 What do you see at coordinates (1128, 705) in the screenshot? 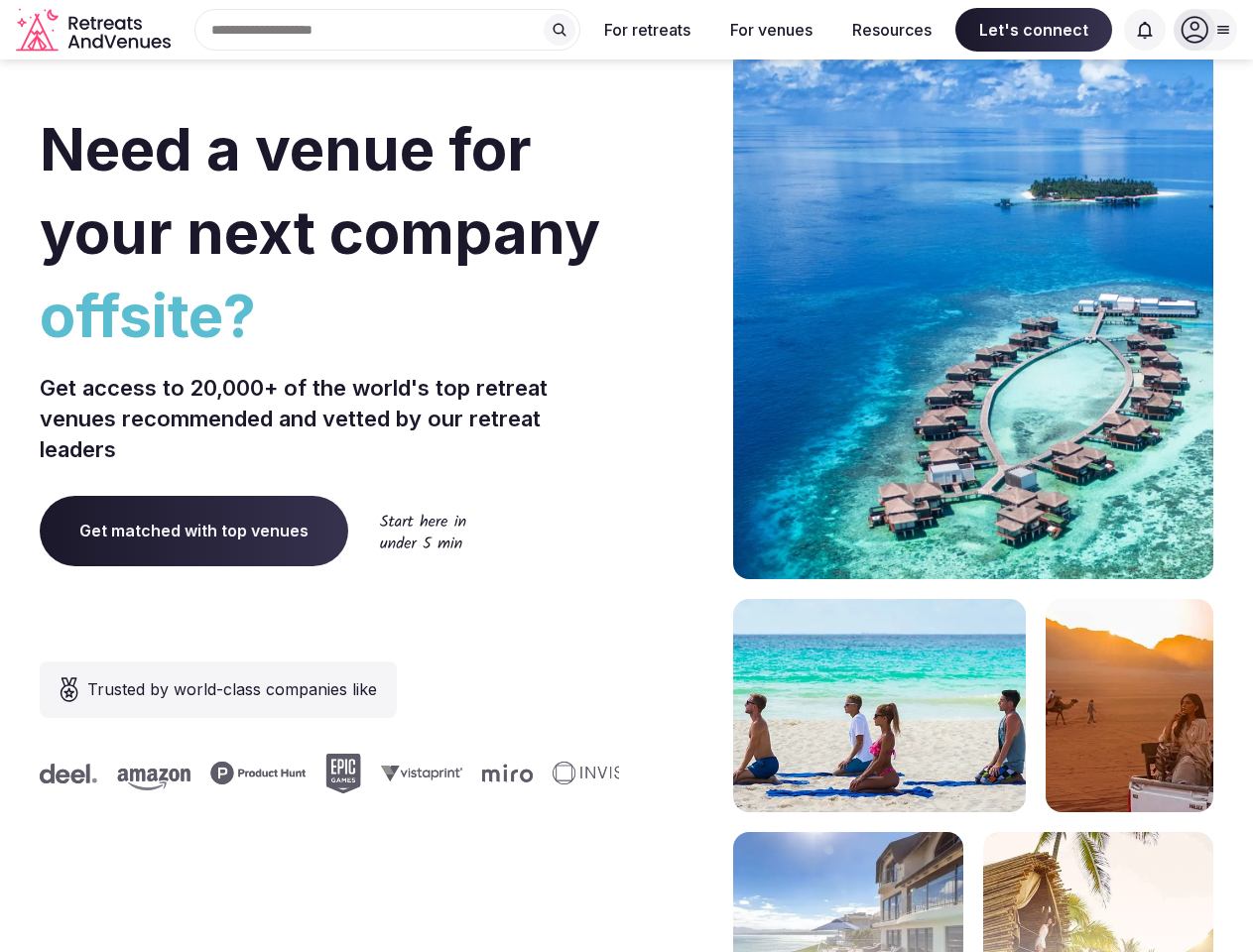
I see `img: woman sitting in back of truck with camels` at bounding box center [1128, 705].